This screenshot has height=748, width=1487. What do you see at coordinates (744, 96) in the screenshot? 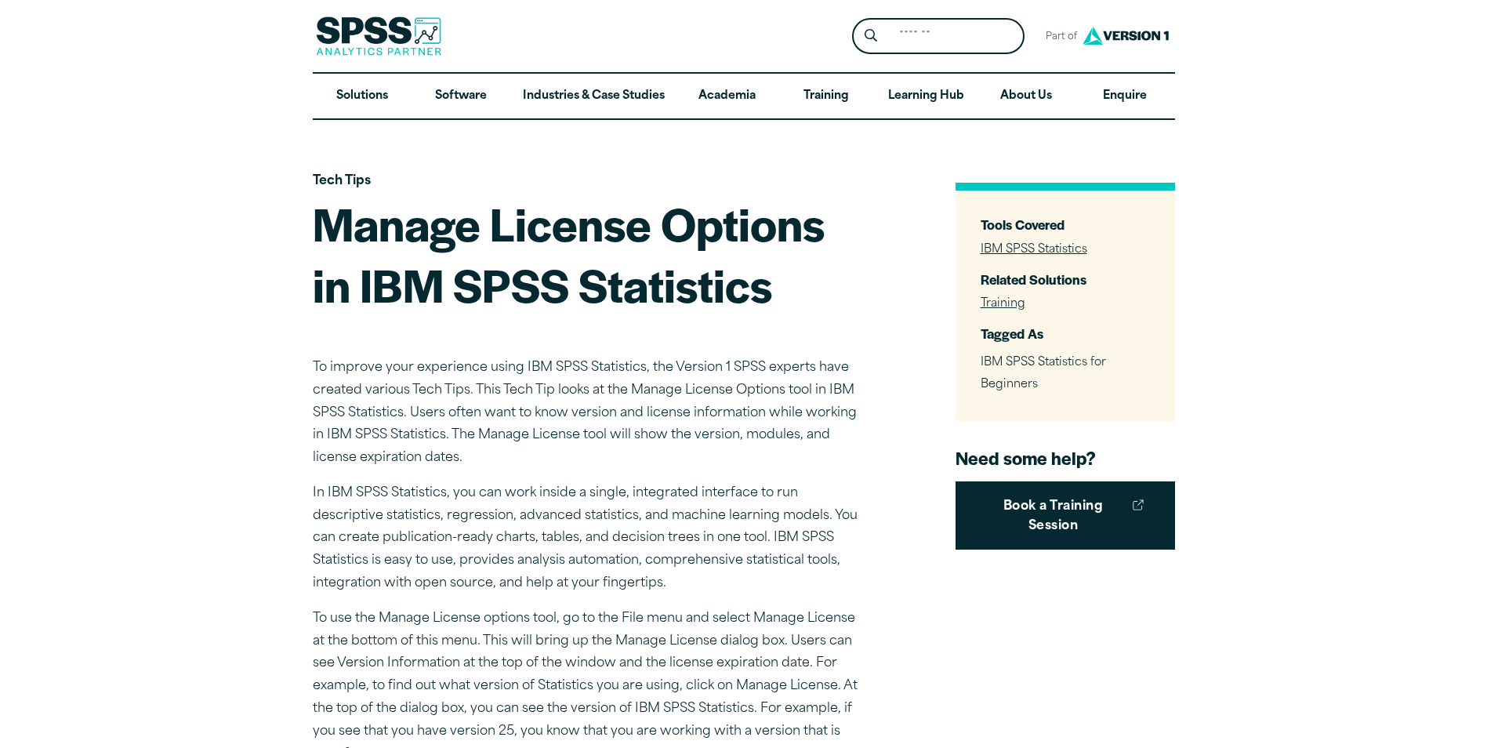
I see `nav: Desktop version of site main menu` at bounding box center [744, 96].